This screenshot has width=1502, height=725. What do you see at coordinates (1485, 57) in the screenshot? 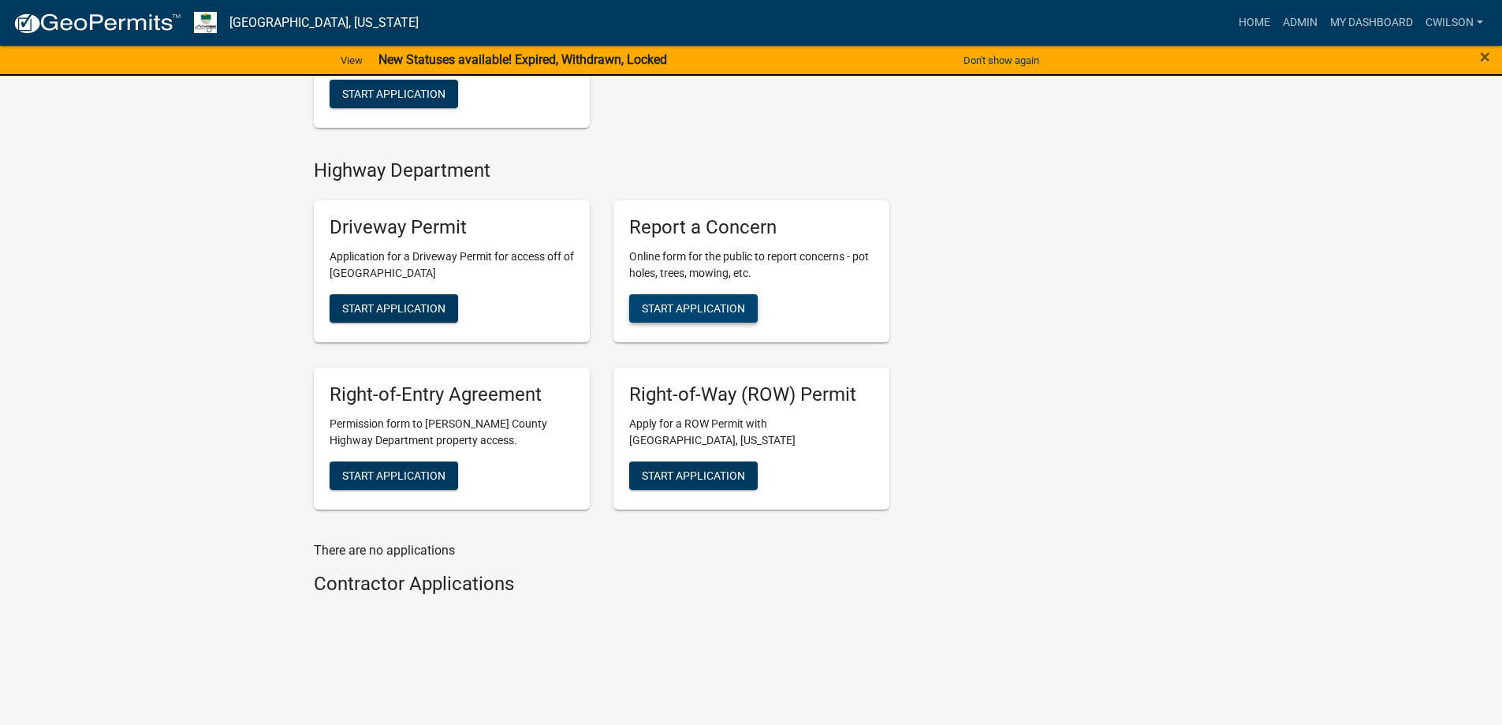
I see `button: Close` at bounding box center [1485, 57].